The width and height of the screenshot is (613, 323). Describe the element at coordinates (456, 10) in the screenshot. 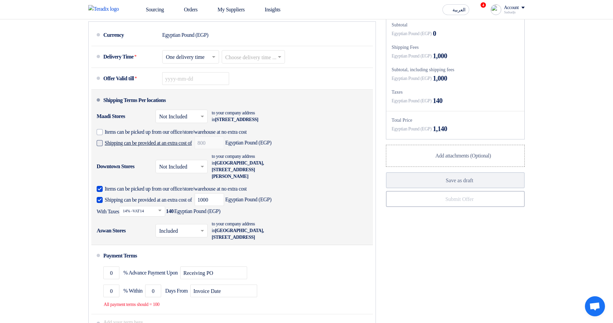

I see `button: العربية` at that location.